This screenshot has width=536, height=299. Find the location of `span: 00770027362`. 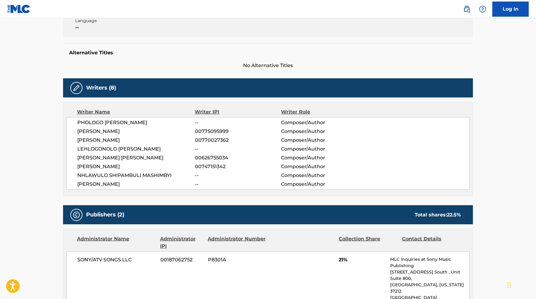

span: 00770027362 is located at coordinates (238, 140).